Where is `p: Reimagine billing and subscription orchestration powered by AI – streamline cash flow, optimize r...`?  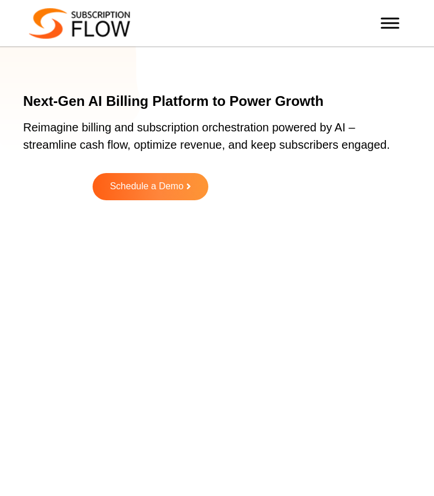 p: Reimagine billing and subscription orchestration powered by AI – streamline cash flow, optimize r... is located at coordinates (217, 142).